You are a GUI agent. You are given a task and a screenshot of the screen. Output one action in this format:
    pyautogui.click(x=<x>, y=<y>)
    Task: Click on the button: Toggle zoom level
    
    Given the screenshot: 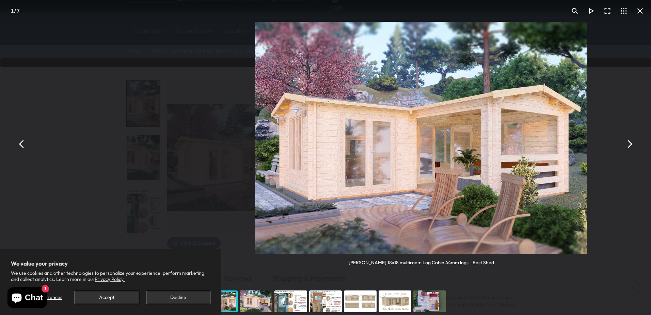 What is the action you would take?
    pyautogui.click(x=575, y=11)
    